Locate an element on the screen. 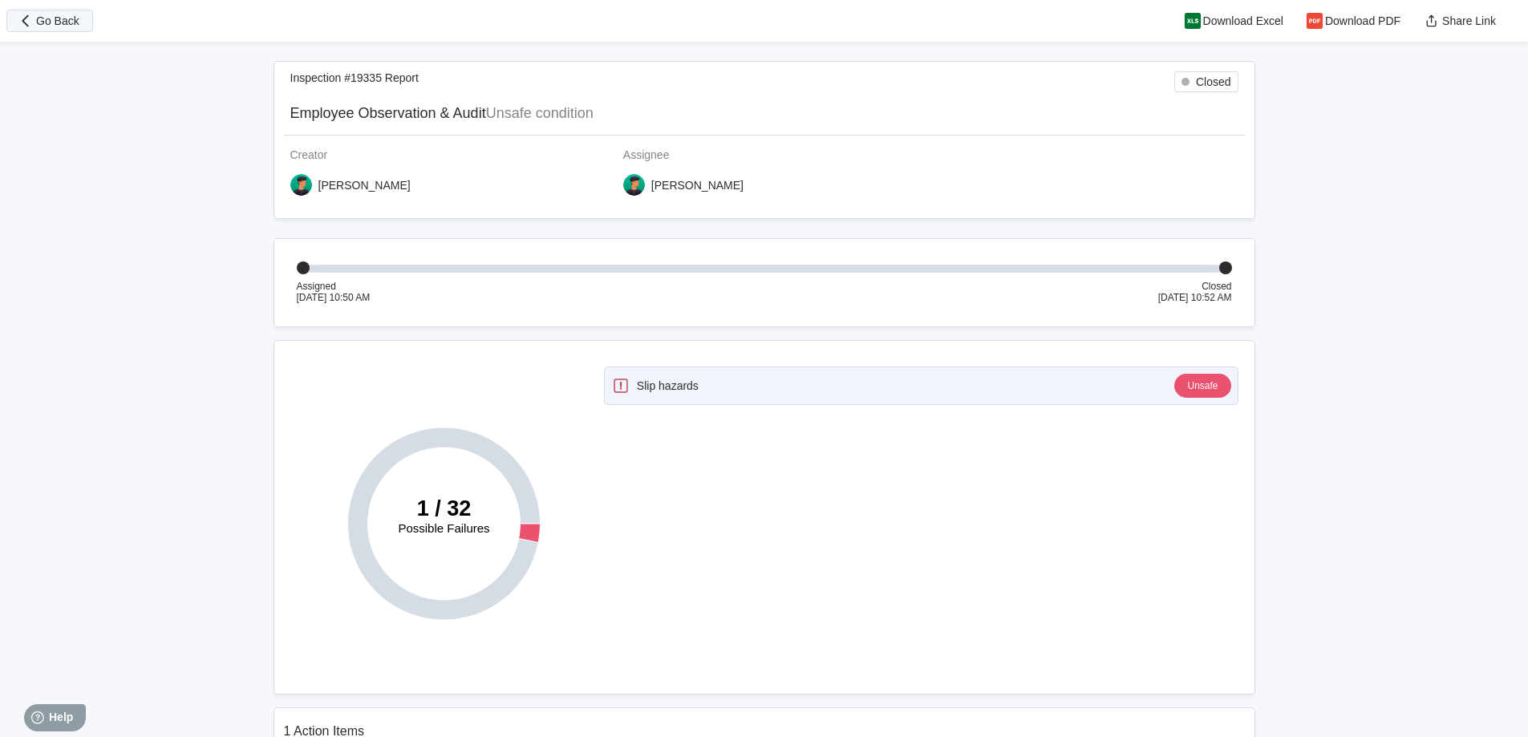  mark: Unsafe condition is located at coordinates (540, 113).